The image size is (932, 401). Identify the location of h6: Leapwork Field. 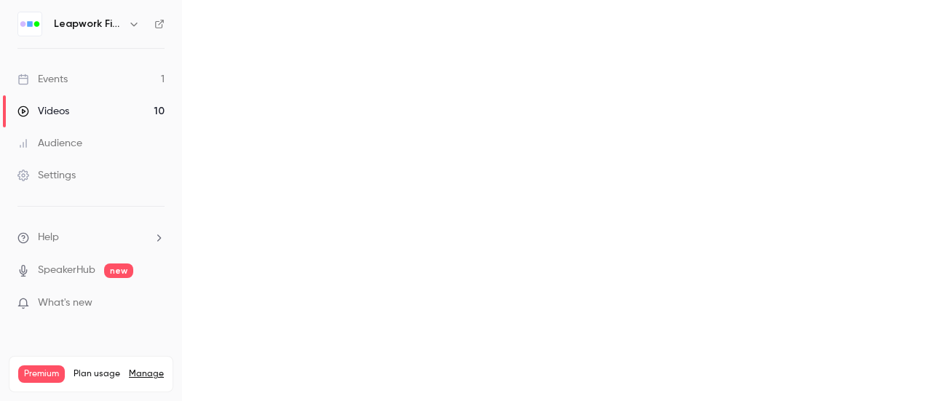
(88, 24).